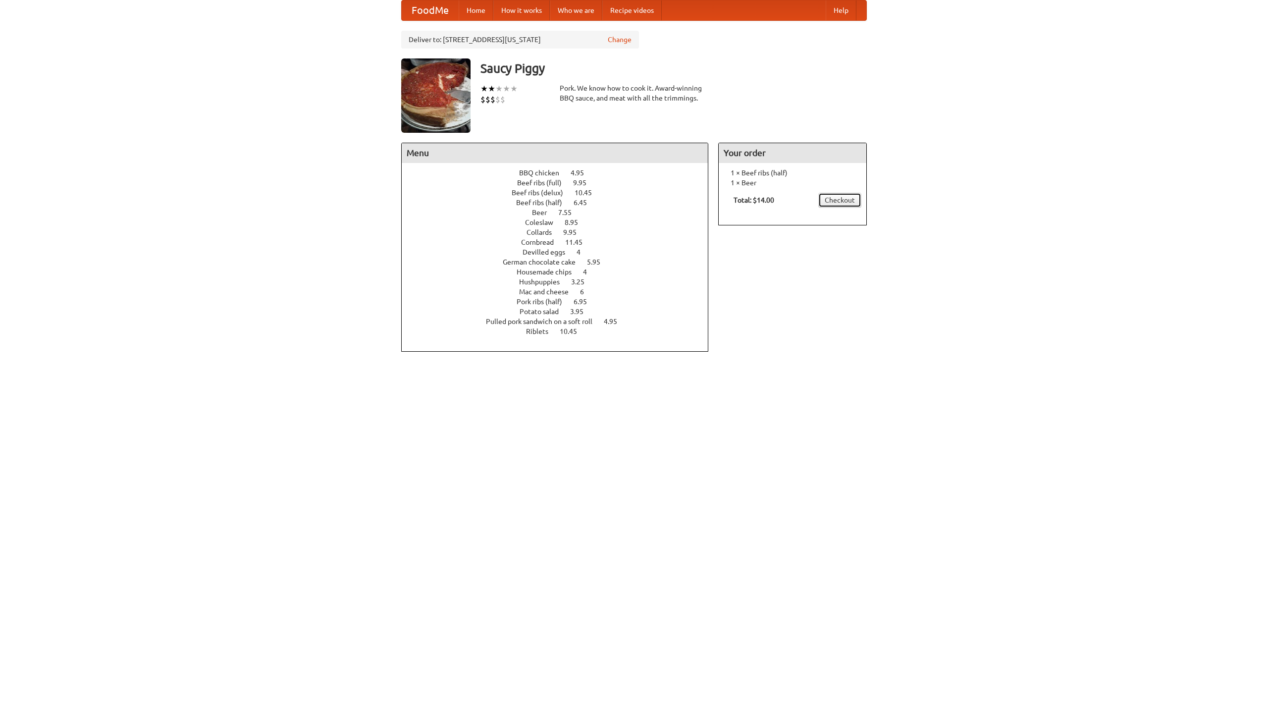 The width and height of the screenshot is (1268, 701). What do you see at coordinates (561, 321) in the screenshot?
I see `a: Pulled pork sandwich on a soft roll 4.95` at bounding box center [561, 321].